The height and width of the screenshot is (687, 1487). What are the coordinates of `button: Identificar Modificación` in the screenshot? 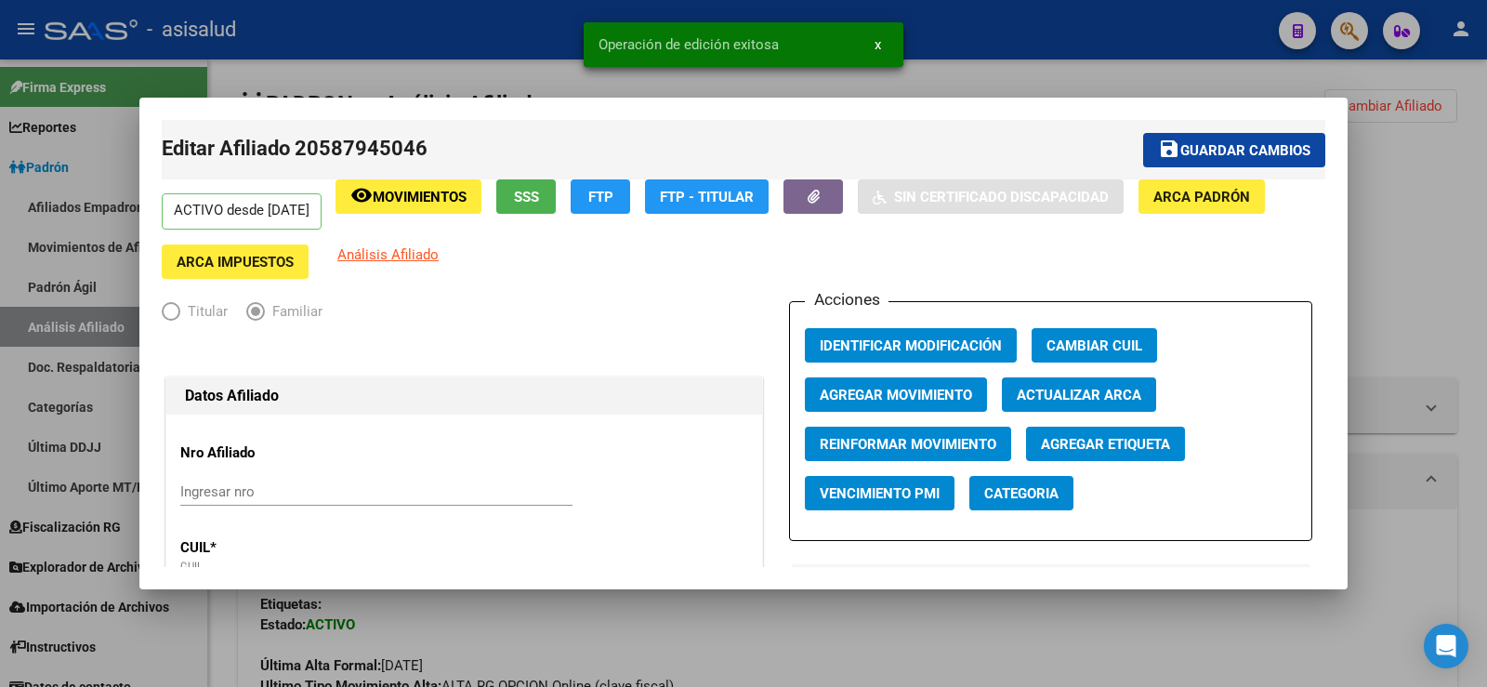 It's located at (911, 345).